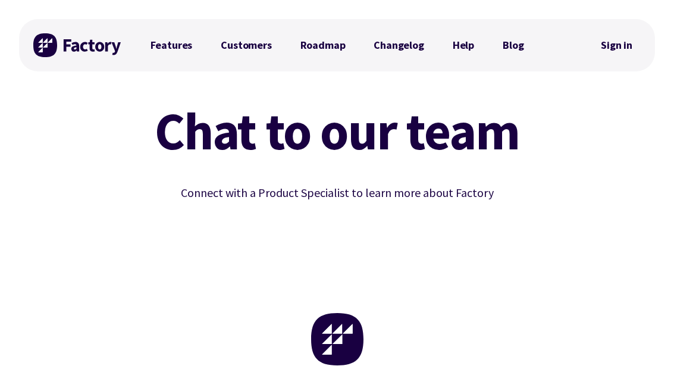 The height and width of the screenshot is (369, 674). What do you see at coordinates (513, 45) in the screenshot?
I see `a: Blog` at bounding box center [513, 45].